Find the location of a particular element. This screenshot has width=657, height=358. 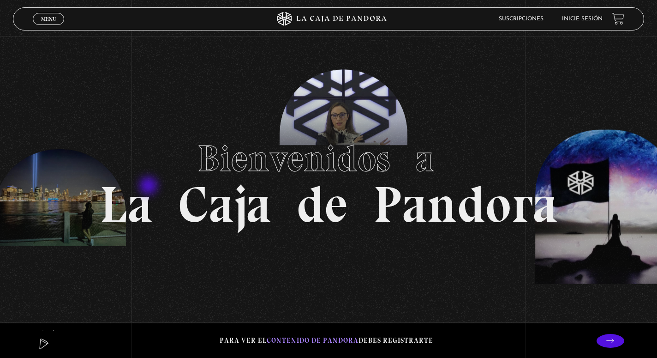

span: contenido de Pandora is located at coordinates (312, 340).